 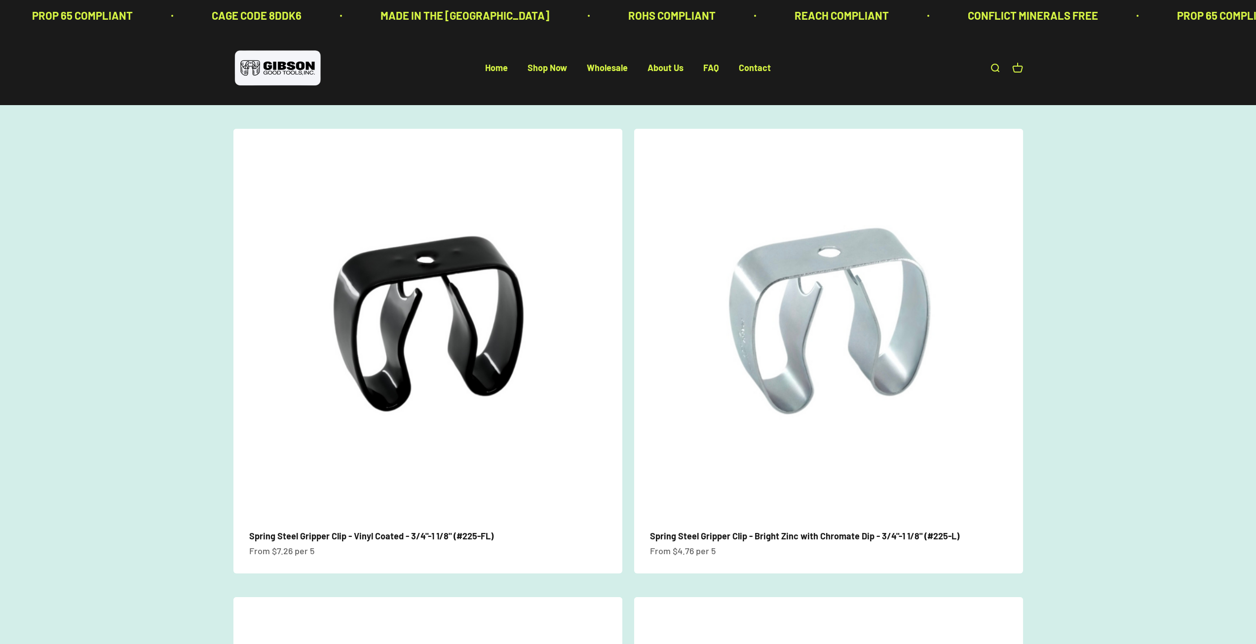 What do you see at coordinates (257, 15) in the screenshot?
I see `p: CAGE CODE 8DDK6` at bounding box center [257, 15].